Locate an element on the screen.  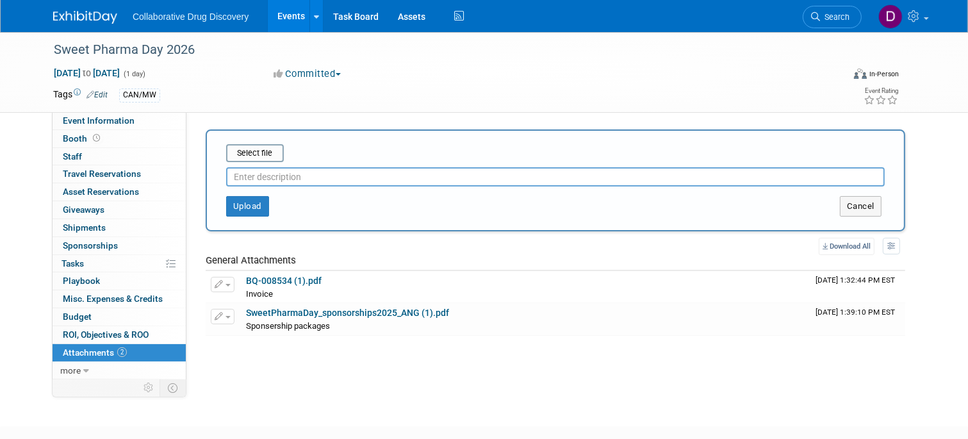
span: Staff is located at coordinates (72, 156).